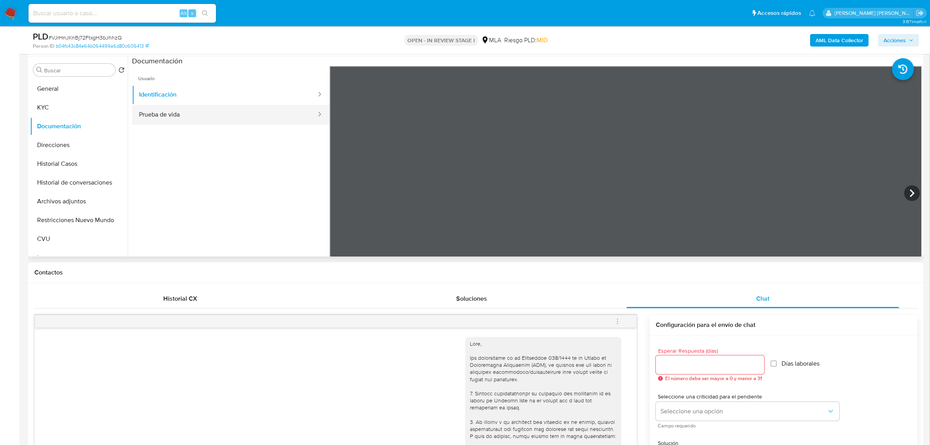  What do you see at coordinates (39, 70) in the screenshot?
I see `button: Buscar` at bounding box center [39, 70].